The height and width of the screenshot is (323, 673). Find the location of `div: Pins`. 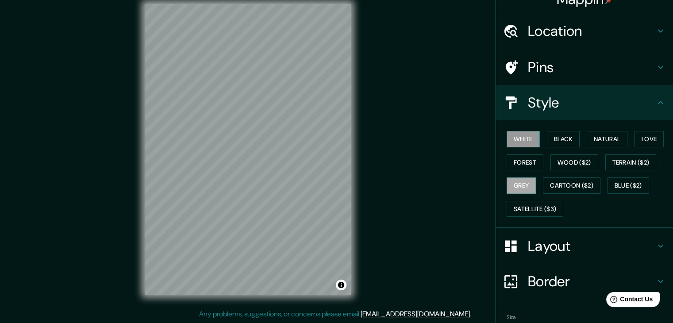

div: Pins is located at coordinates (584, 67).